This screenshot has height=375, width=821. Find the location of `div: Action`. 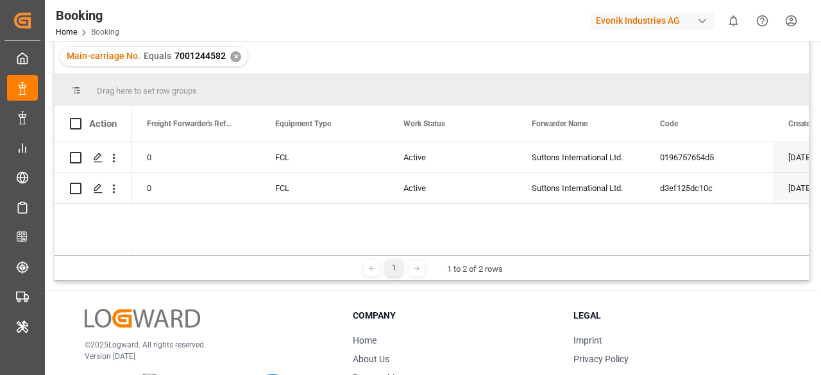

div: Action is located at coordinates (103, 124).